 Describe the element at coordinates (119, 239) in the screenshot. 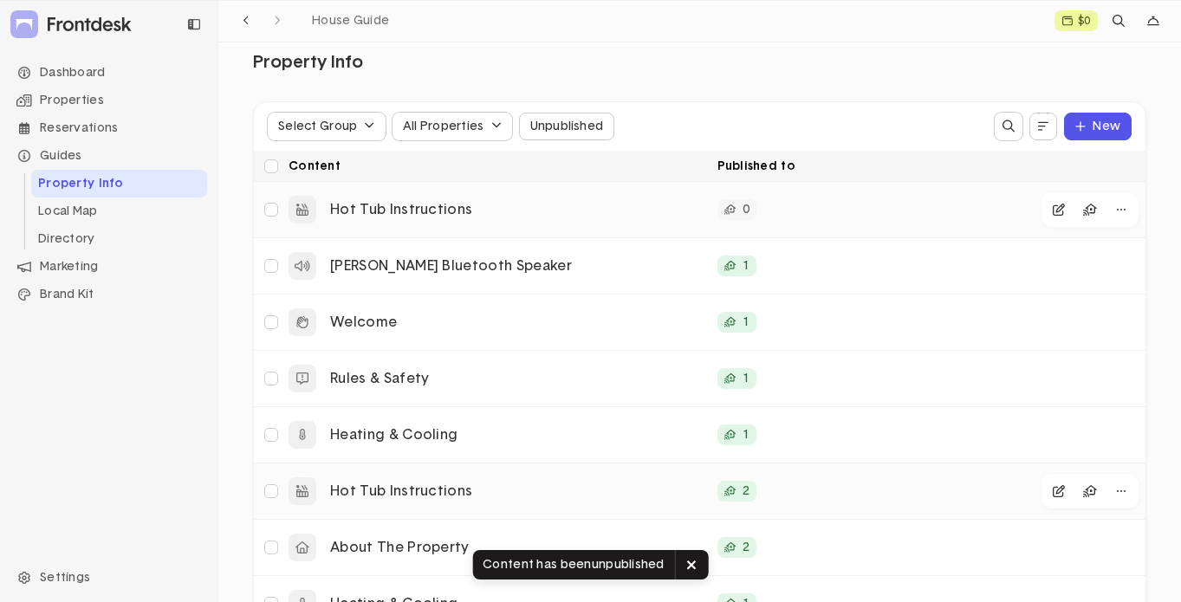

I see `li: Directory` at that location.